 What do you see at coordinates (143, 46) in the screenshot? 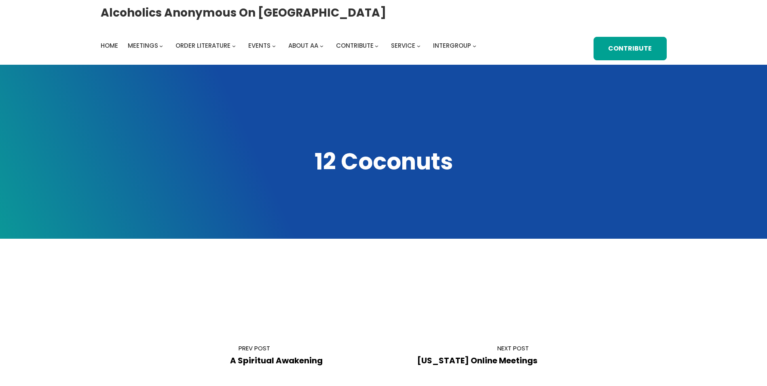
I see `a: Meetings` at bounding box center [143, 46].